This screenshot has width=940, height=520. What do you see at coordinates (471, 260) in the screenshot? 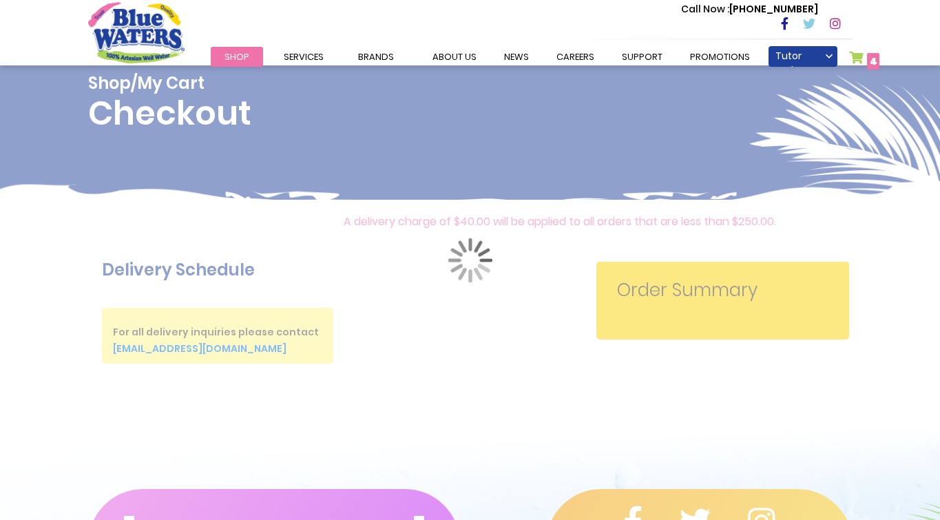
I see `img: Loading...` at bounding box center [471, 260].